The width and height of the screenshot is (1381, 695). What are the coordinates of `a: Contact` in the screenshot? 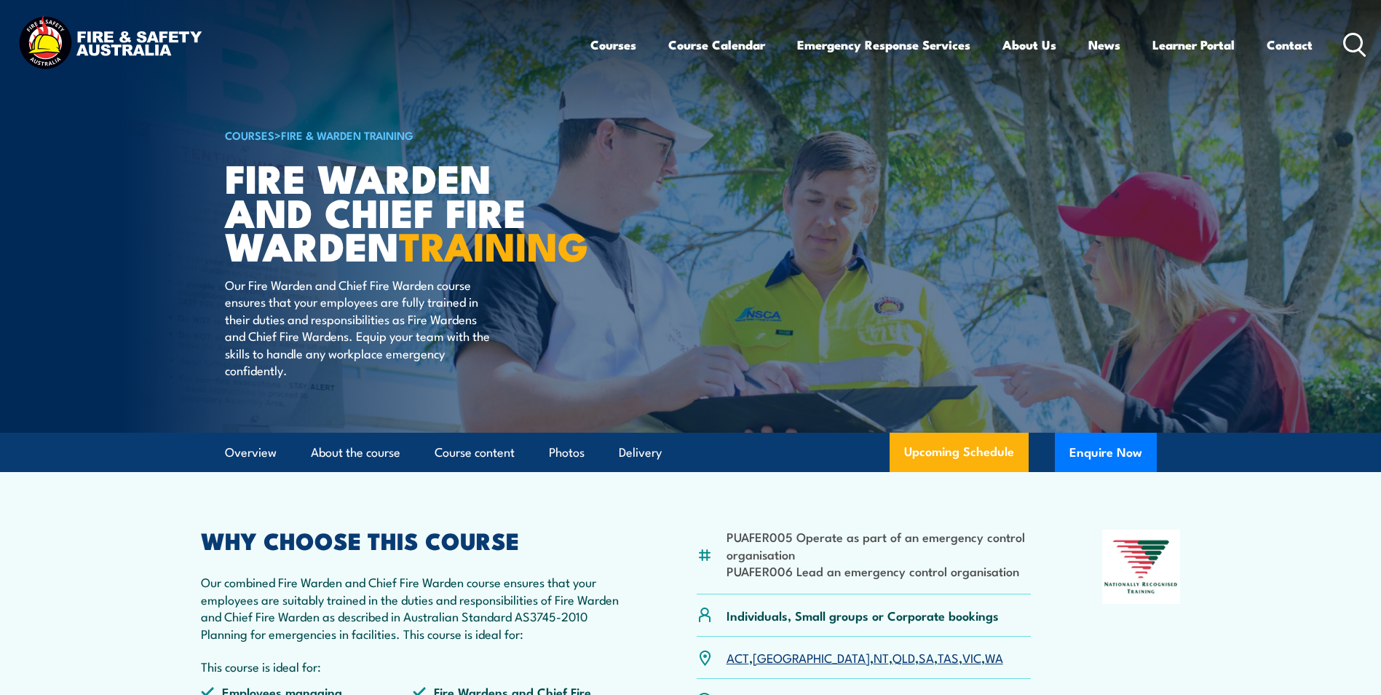 It's located at (1290, 44).